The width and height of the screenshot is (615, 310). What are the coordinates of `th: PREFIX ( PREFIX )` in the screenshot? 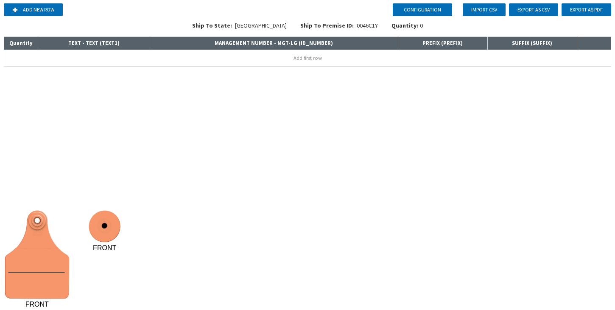 It's located at (442, 43).